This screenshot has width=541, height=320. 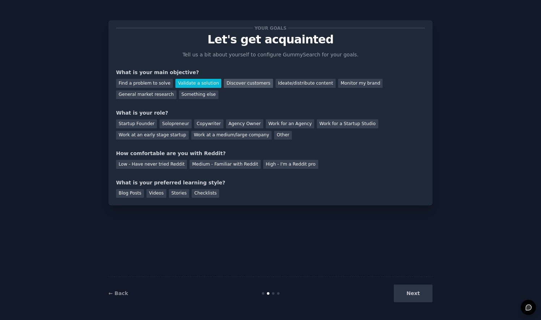 I want to click on div: Ideate/distribute content, so click(x=305, y=83).